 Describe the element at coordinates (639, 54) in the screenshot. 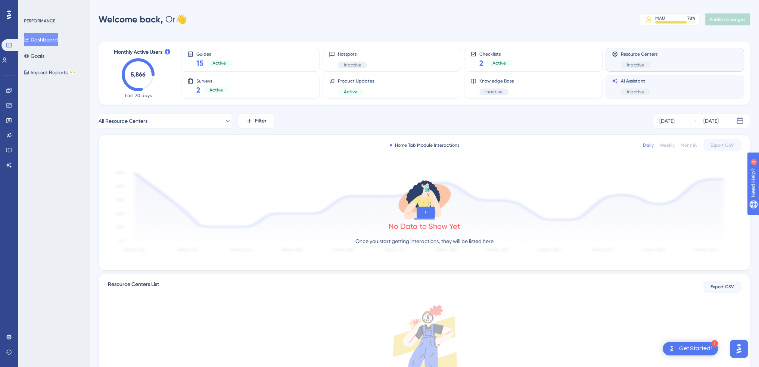

I see `span: Resource Centers` at that location.